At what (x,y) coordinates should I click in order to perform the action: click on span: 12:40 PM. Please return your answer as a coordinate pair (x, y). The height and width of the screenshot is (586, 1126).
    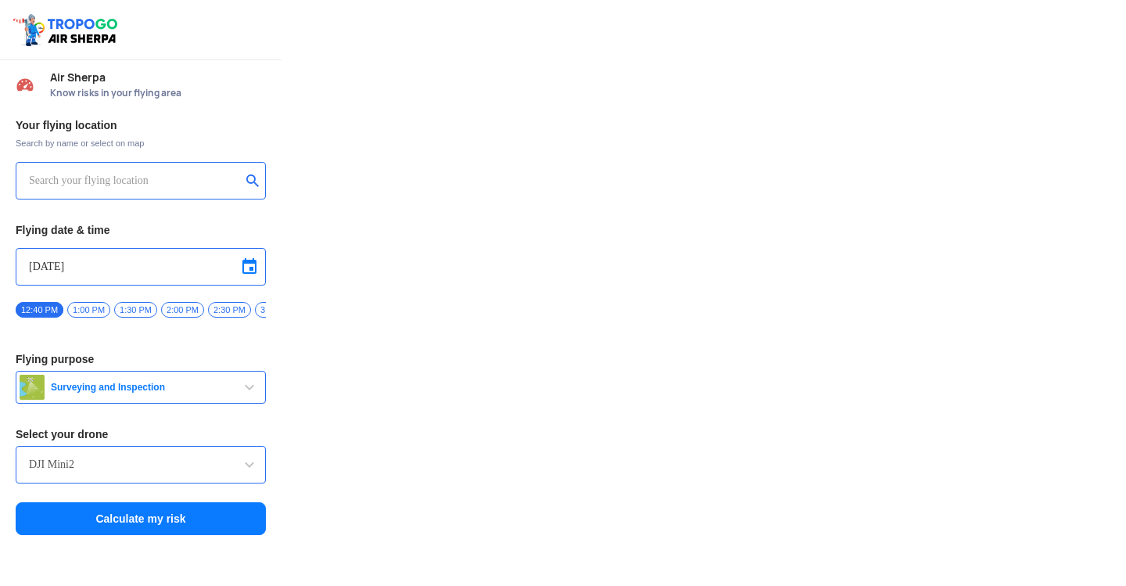
    Looking at the image, I should click on (39, 310).